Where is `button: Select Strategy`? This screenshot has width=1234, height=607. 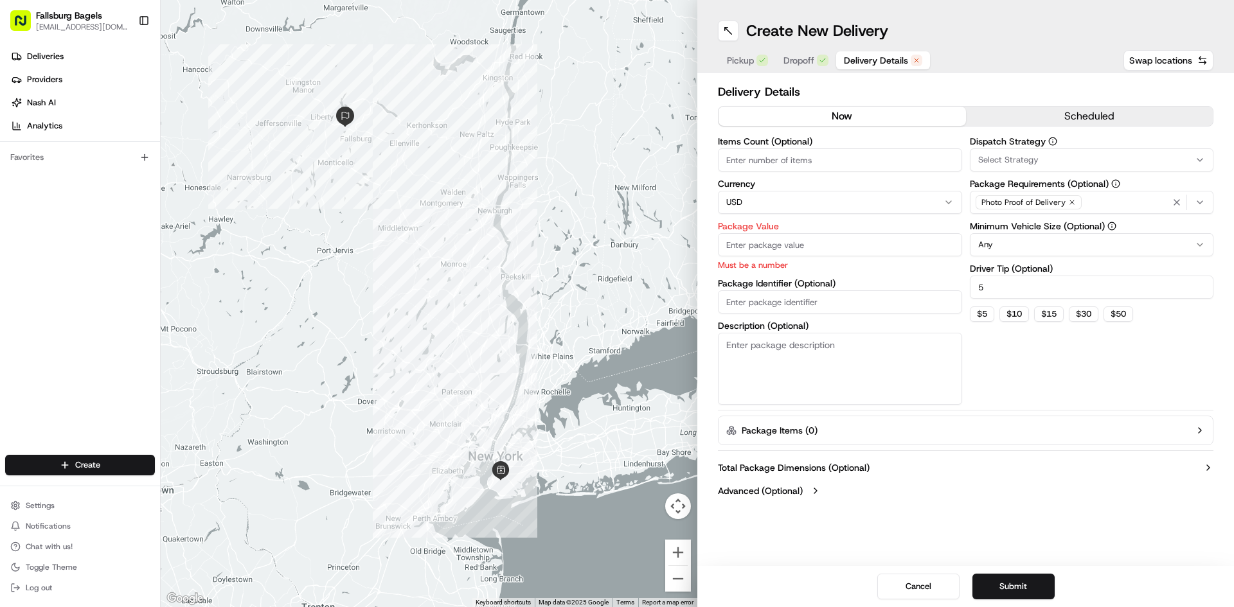
button: Select Strategy is located at coordinates (1092, 160).